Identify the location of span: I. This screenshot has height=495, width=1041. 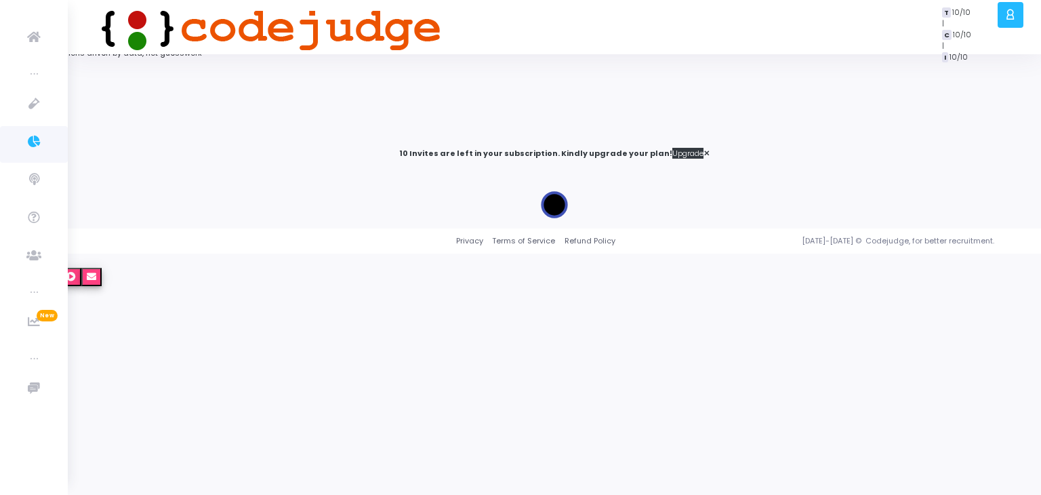
(945, 57).